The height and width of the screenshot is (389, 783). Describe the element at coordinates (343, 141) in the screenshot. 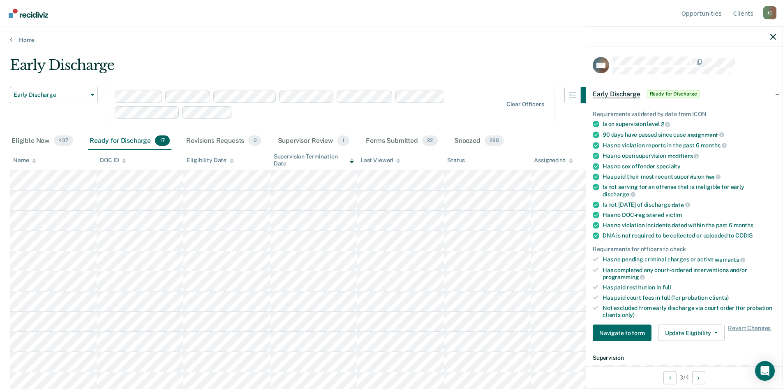

I see `span: 1` at that location.